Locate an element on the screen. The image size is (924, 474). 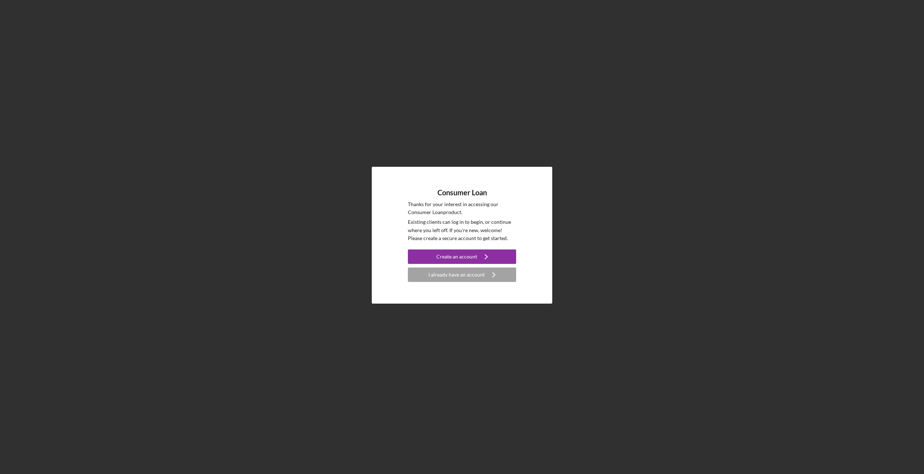
div: Create an account is located at coordinates (457, 257).